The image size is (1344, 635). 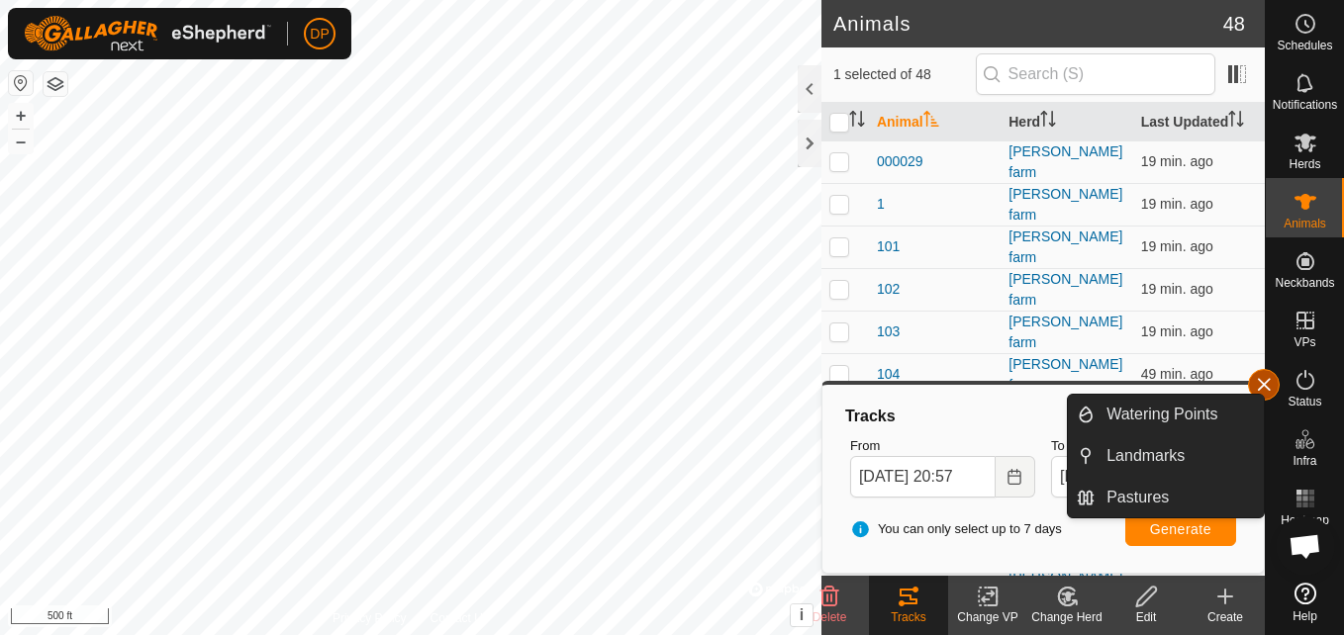 I want to click on span: Pastures, so click(x=1137, y=498).